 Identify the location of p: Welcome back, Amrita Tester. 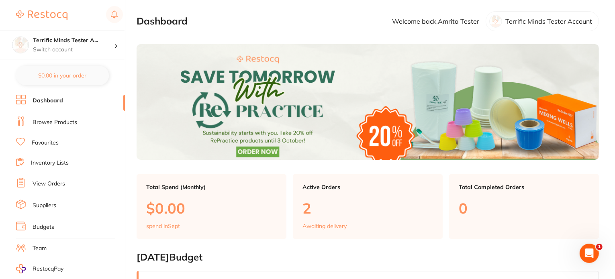
(435, 21).